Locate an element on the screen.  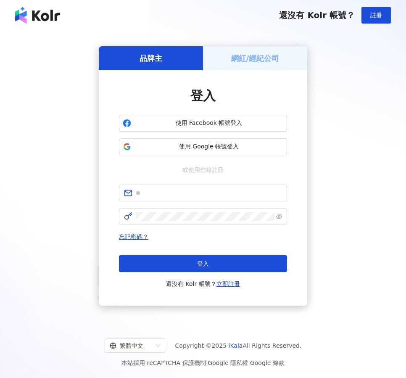
h5: 網紅/經紀公司 is located at coordinates (255, 58).